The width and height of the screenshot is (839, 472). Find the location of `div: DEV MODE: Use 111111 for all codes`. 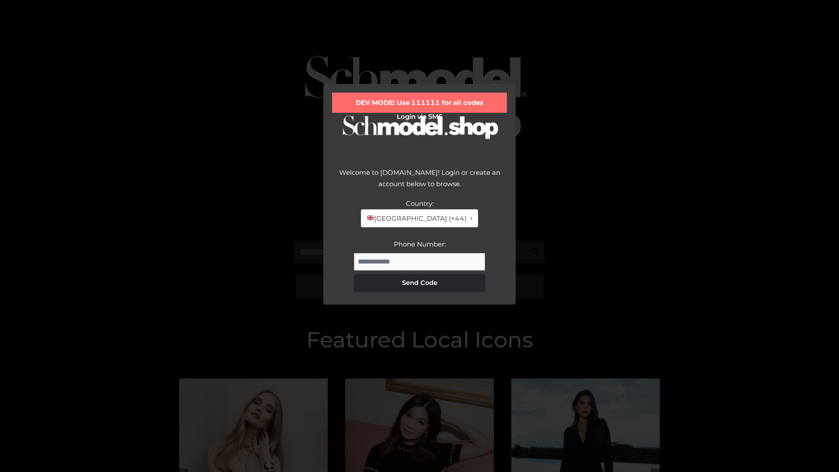

div: DEV MODE: Use 111111 for all codes is located at coordinates (419, 103).